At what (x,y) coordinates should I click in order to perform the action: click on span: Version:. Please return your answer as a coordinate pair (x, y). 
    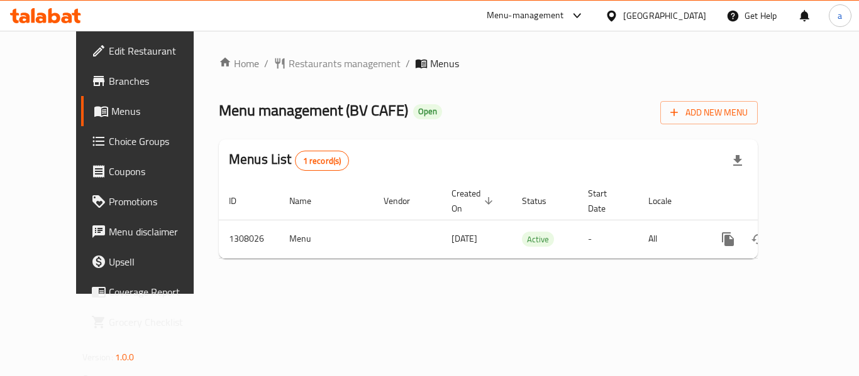
    Looking at the image, I should click on (97, 358).